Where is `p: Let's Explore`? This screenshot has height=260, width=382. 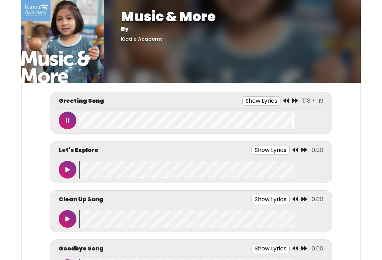
p: Let's Explore is located at coordinates (79, 150).